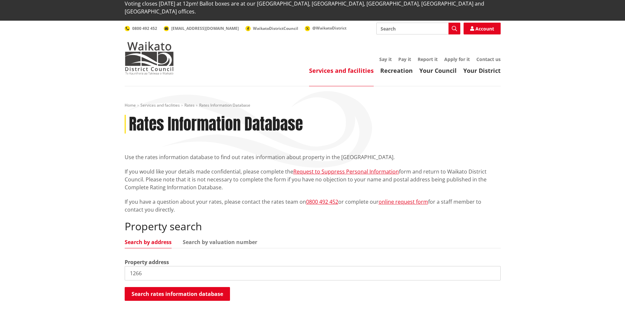 The width and height of the screenshot is (625, 310). What do you see at coordinates (276, 28) in the screenshot?
I see `span: WaikatoDistrictCouncil` at bounding box center [276, 28].